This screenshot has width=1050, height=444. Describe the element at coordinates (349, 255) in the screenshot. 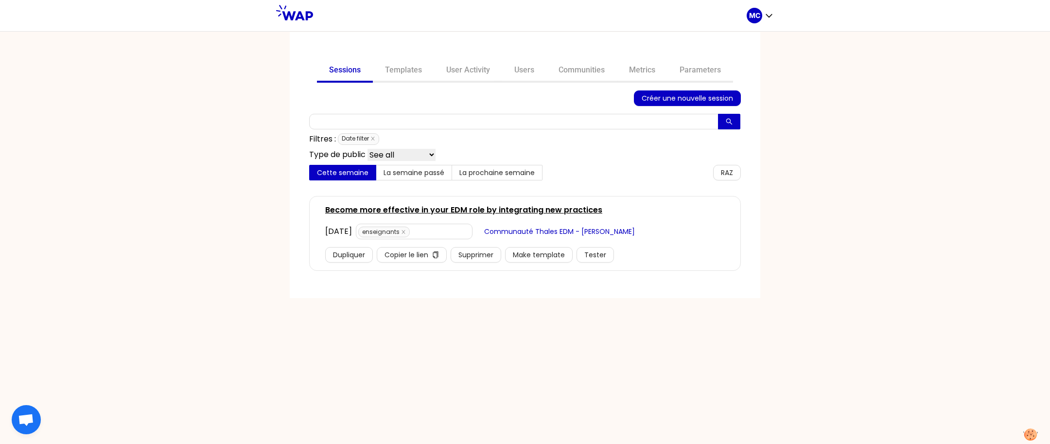

I see `span: Dupliquer` at that location.